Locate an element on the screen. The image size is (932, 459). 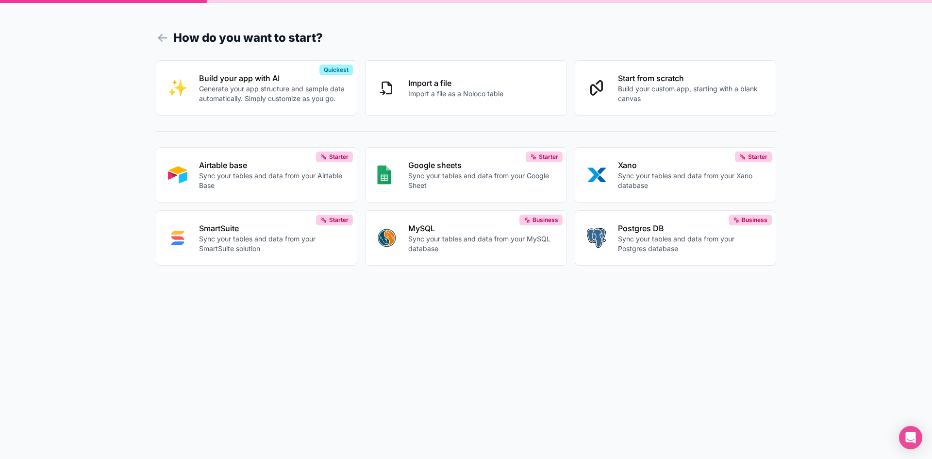
button: SMART_SUITESmartSuiteSync your tables and data from your SmartSuite solutionStarter is located at coordinates (257, 238).